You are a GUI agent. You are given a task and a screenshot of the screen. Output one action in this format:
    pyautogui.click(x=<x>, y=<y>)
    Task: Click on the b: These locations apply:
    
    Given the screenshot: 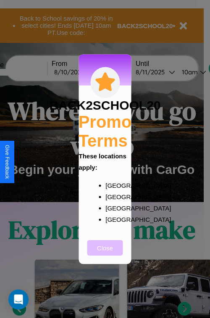 What is the action you would take?
    pyautogui.click(x=102, y=161)
    